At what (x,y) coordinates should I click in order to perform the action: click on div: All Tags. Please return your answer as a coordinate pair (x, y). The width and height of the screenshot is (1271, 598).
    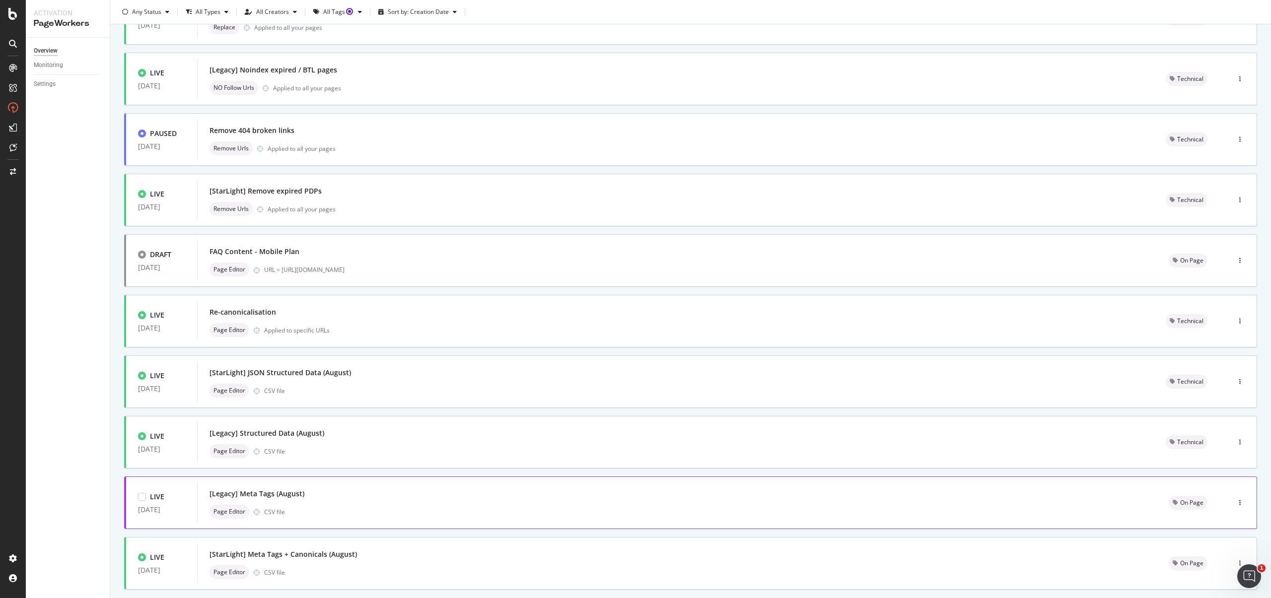
    Looking at the image, I should click on (339, 12).